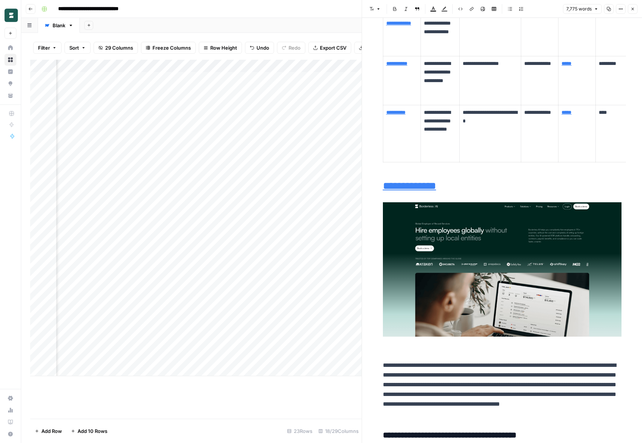 This screenshot has width=642, height=443. What do you see at coordinates (10, 398) in the screenshot?
I see `a: Settings` at bounding box center [10, 398].